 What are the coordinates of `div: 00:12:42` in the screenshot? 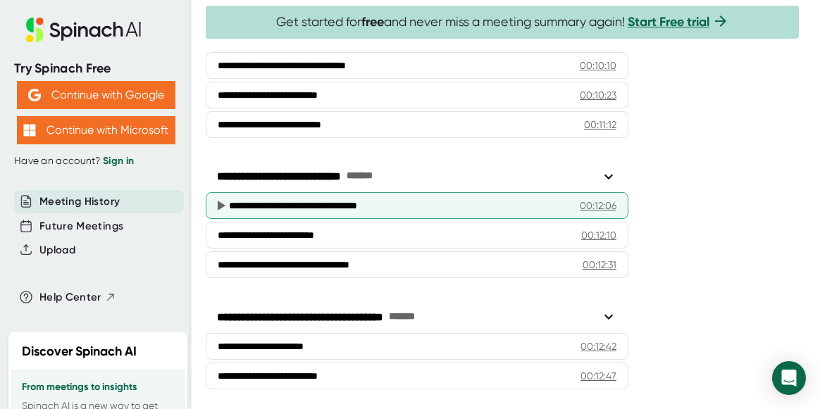 It's located at (598, 347).